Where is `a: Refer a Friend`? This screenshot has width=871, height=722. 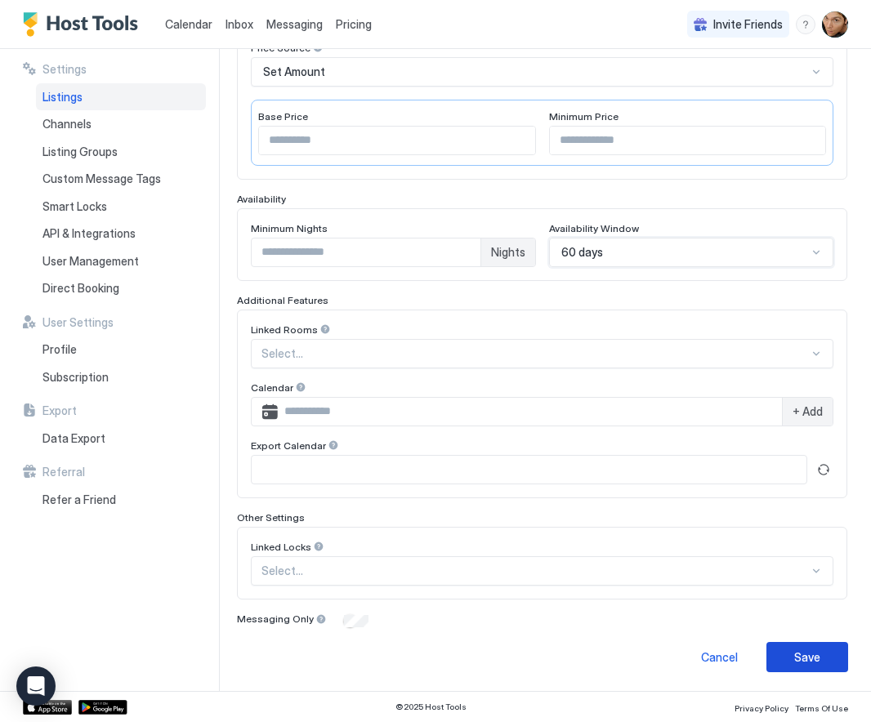
a: Refer a Friend is located at coordinates (121, 500).